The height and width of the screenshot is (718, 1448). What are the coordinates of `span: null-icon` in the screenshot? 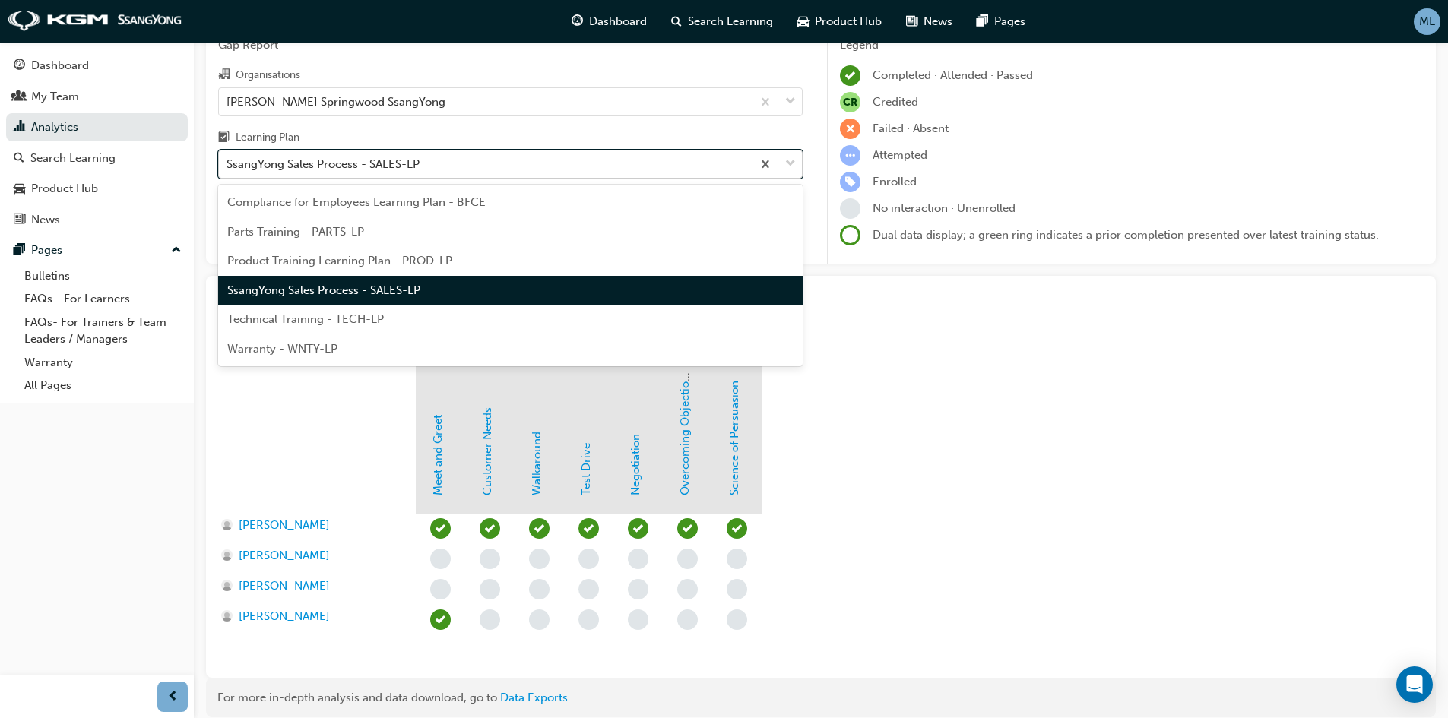 It's located at (850, 102).